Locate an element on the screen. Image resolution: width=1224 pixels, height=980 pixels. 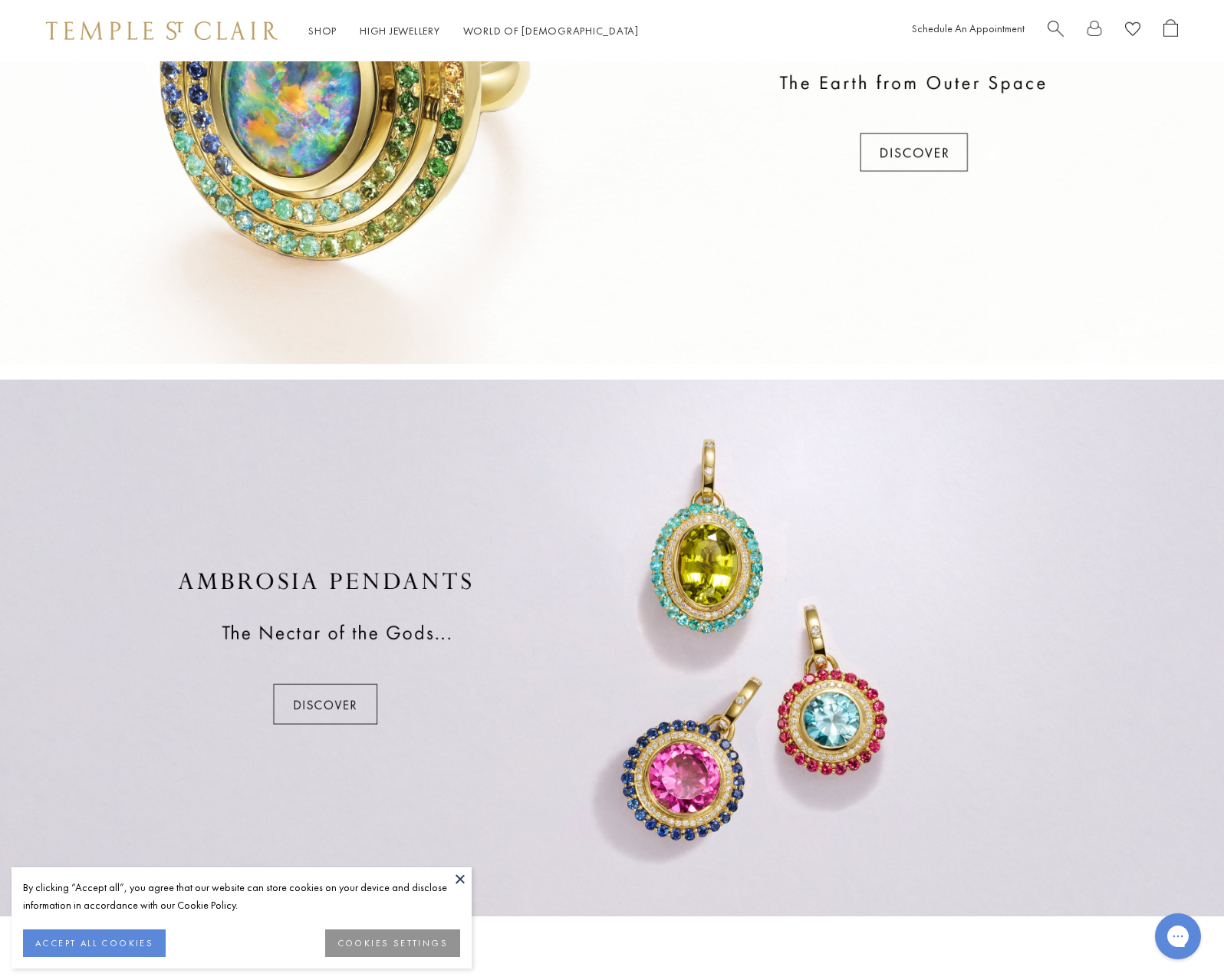
a: View Wishlist is located at coordinates (1132, 30).